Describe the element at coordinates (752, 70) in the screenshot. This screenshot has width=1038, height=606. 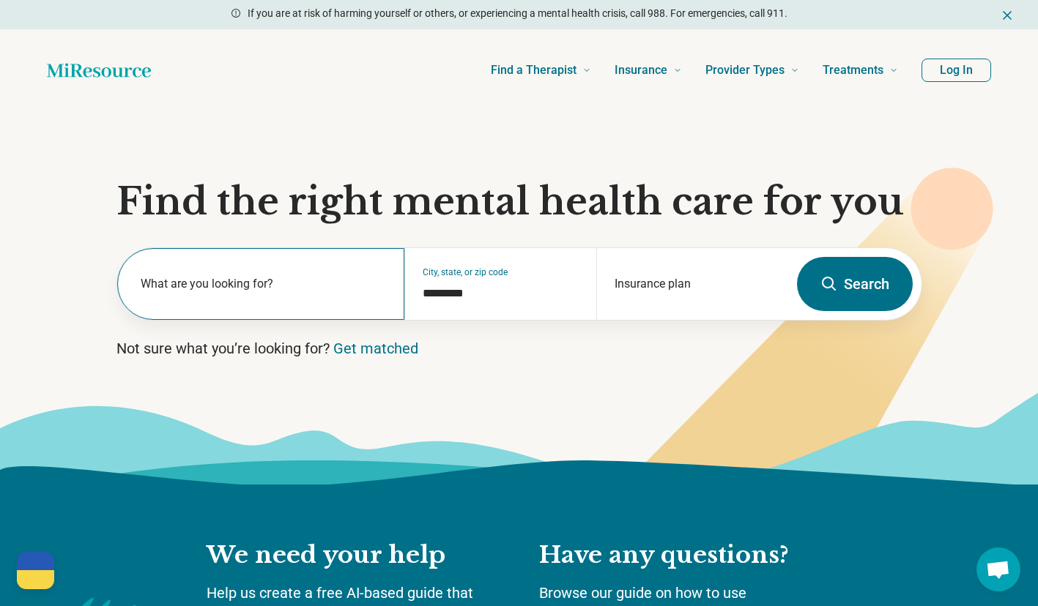
I see `a: Provider Types` at that location.